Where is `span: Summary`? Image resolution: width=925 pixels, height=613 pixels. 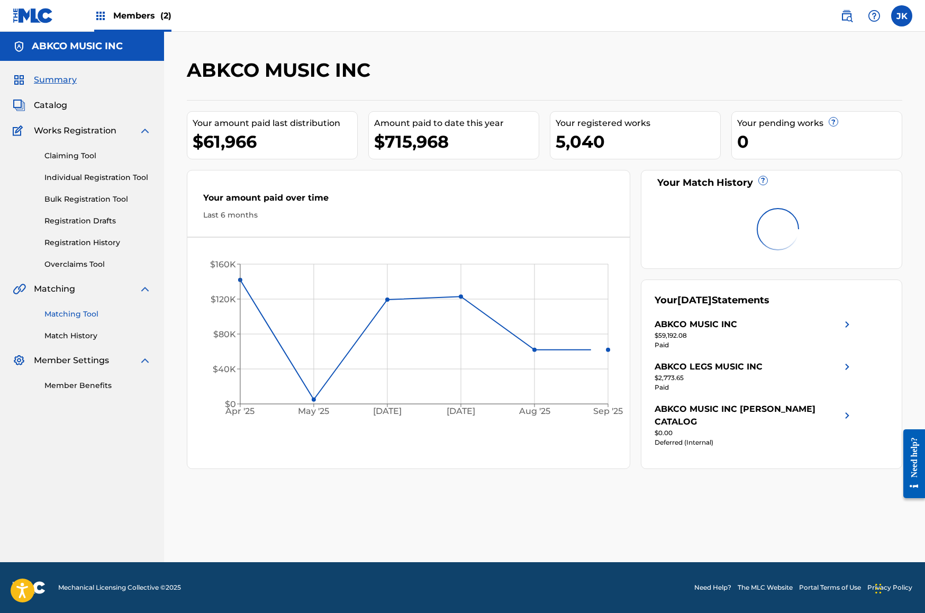 span: Summary is located at coordinates (55, 80).